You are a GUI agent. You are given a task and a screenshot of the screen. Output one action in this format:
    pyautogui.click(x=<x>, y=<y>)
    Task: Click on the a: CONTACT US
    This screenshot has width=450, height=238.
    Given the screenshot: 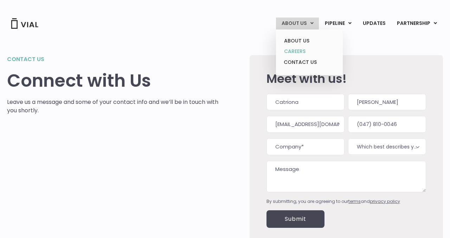 What is the action you would take?
    pyautogui.click(x=309, y=63)
    